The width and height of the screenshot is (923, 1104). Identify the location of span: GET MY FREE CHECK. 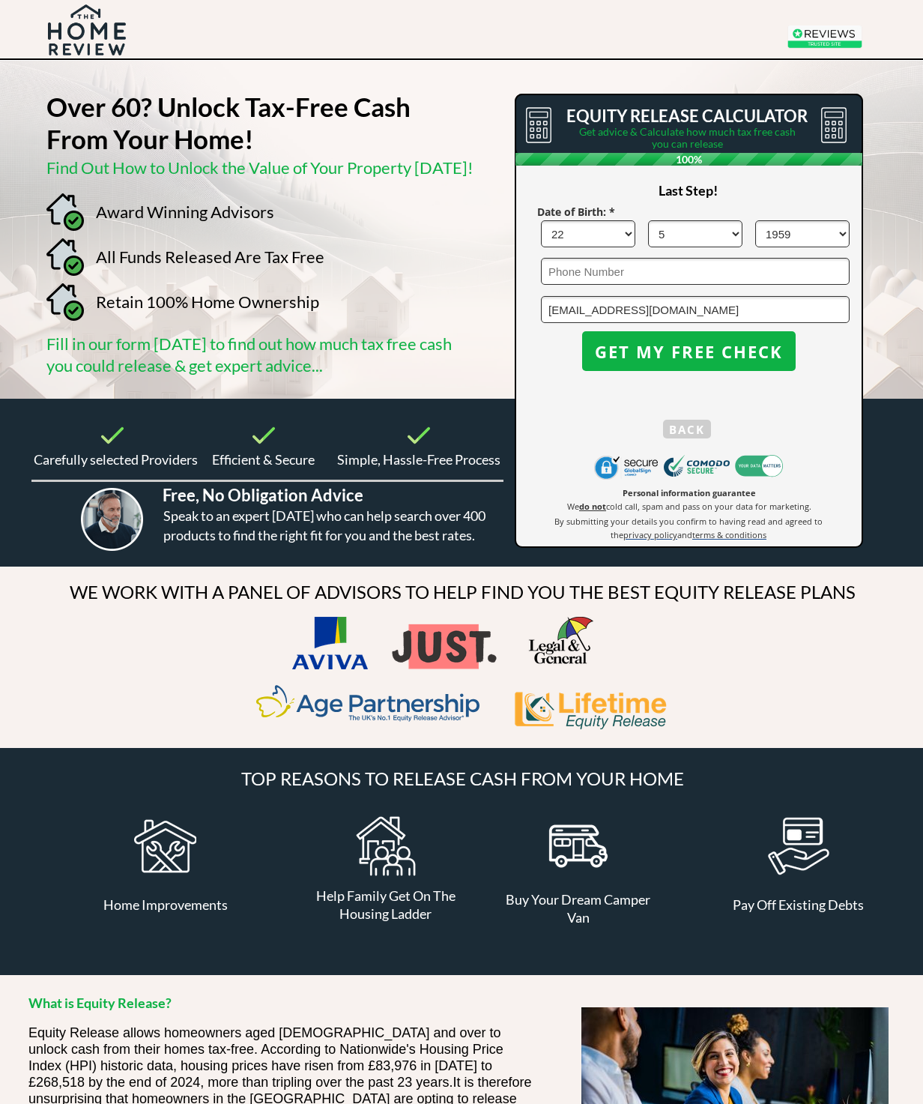
(689, 352).